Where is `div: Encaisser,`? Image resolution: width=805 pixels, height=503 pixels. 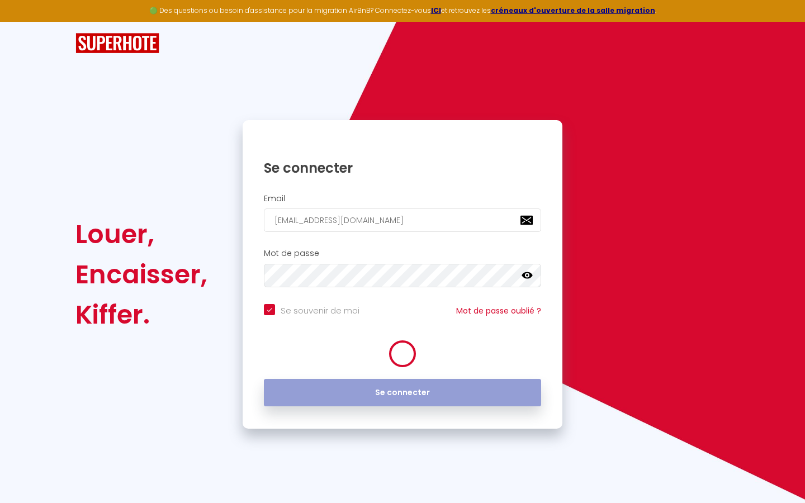
div: Encaisser, is located at coordinates (141, 275).